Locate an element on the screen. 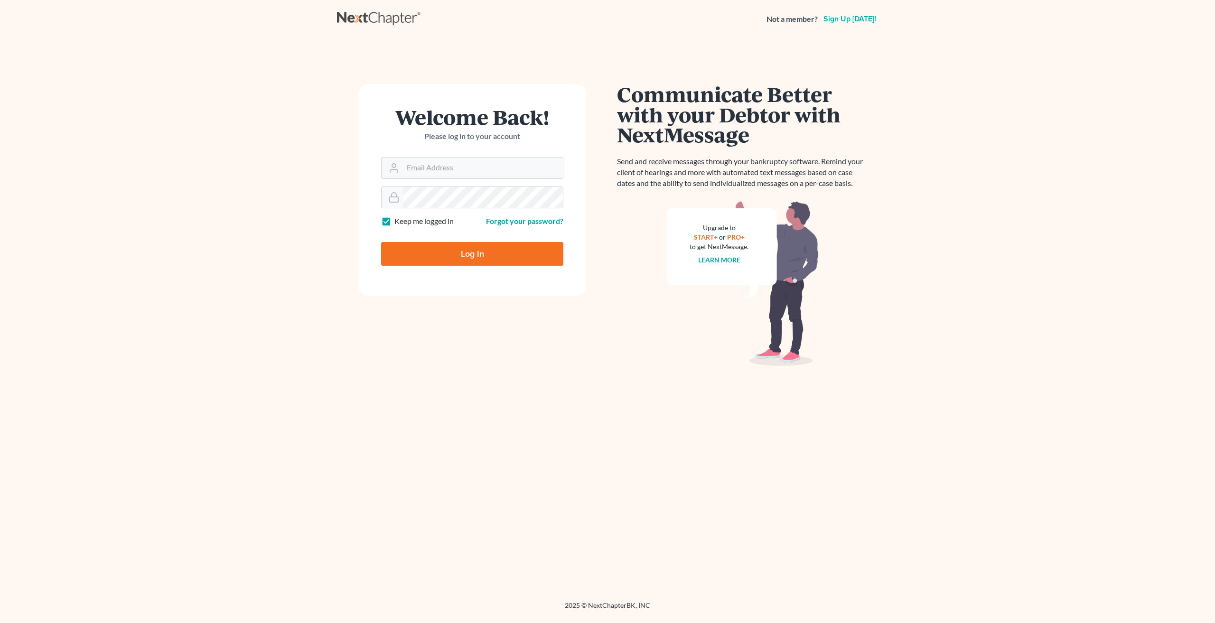 Image resolution: width=1215 pixels, height=623 pixels. input: Log In is located at coordinates (472, 254).